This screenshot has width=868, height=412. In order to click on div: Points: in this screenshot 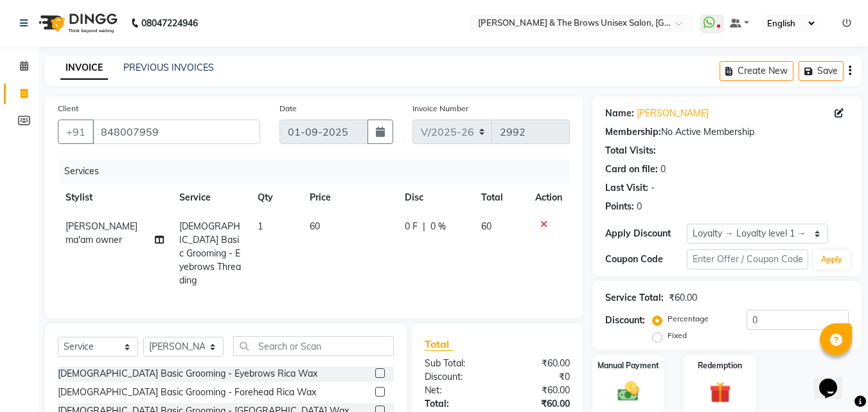, I will do `click(619, 206)`.